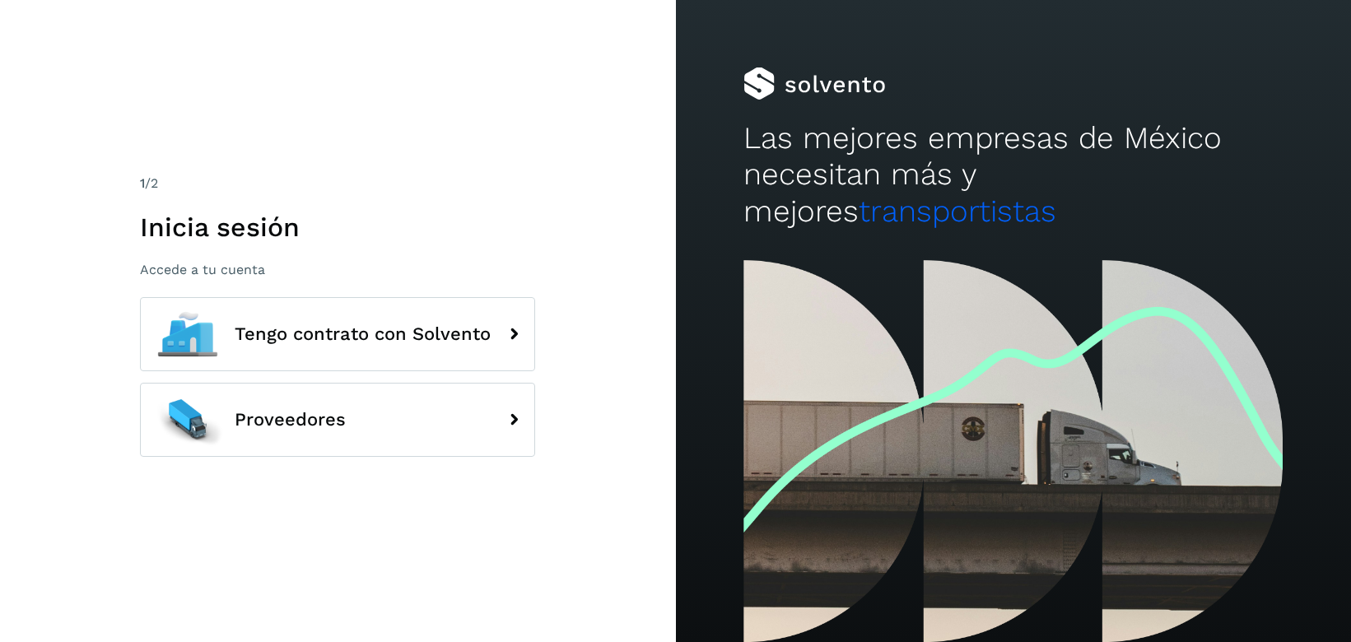  I want to click on span: Tengo contrato con Solvento, so click(362, 334).